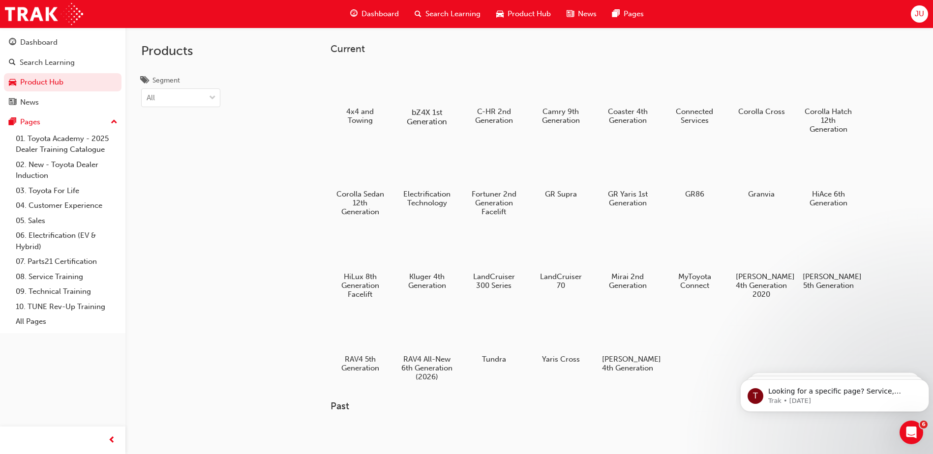 The height and width of the screenshot is (454, 933). Describe the element at coordinates (627, 261) in the screenshot. I see `a: Mirai 2nd Generation` at that location.